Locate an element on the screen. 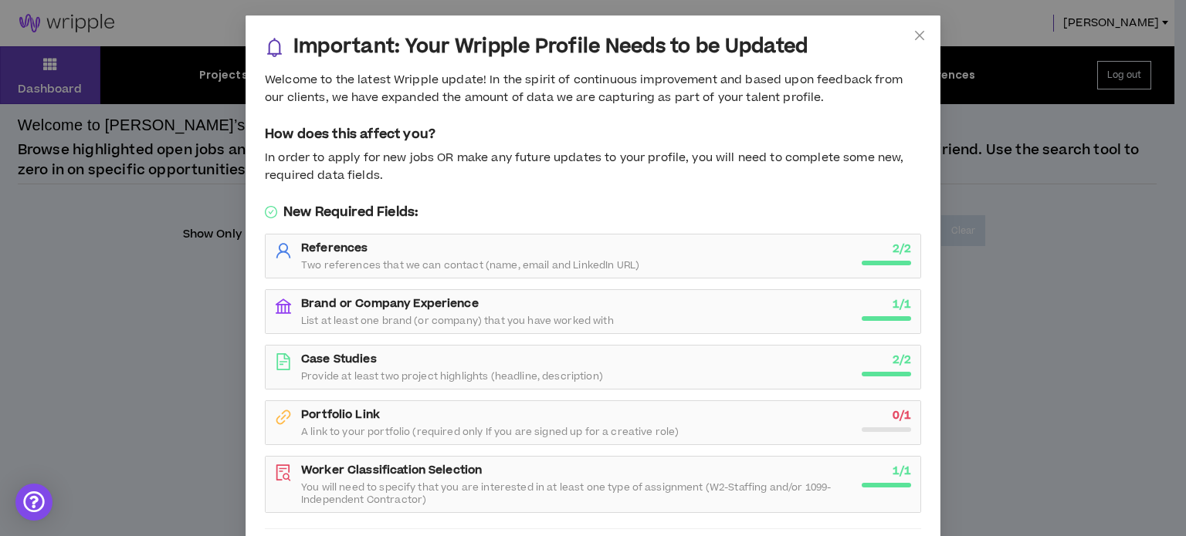 The height and width of the screenshot is (536, 1186). strong: References is located at coordinates (334, 248).